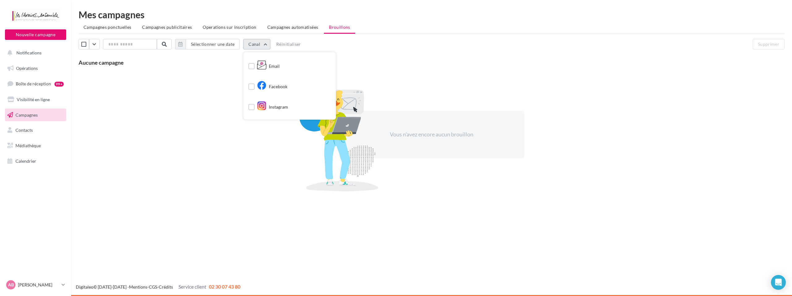 The height and width of the screenshot is (296, 792). What do you see at coordinates (36, 130) in the screenshot?
I see `a: Contacts` at bounding box center [36, 130].